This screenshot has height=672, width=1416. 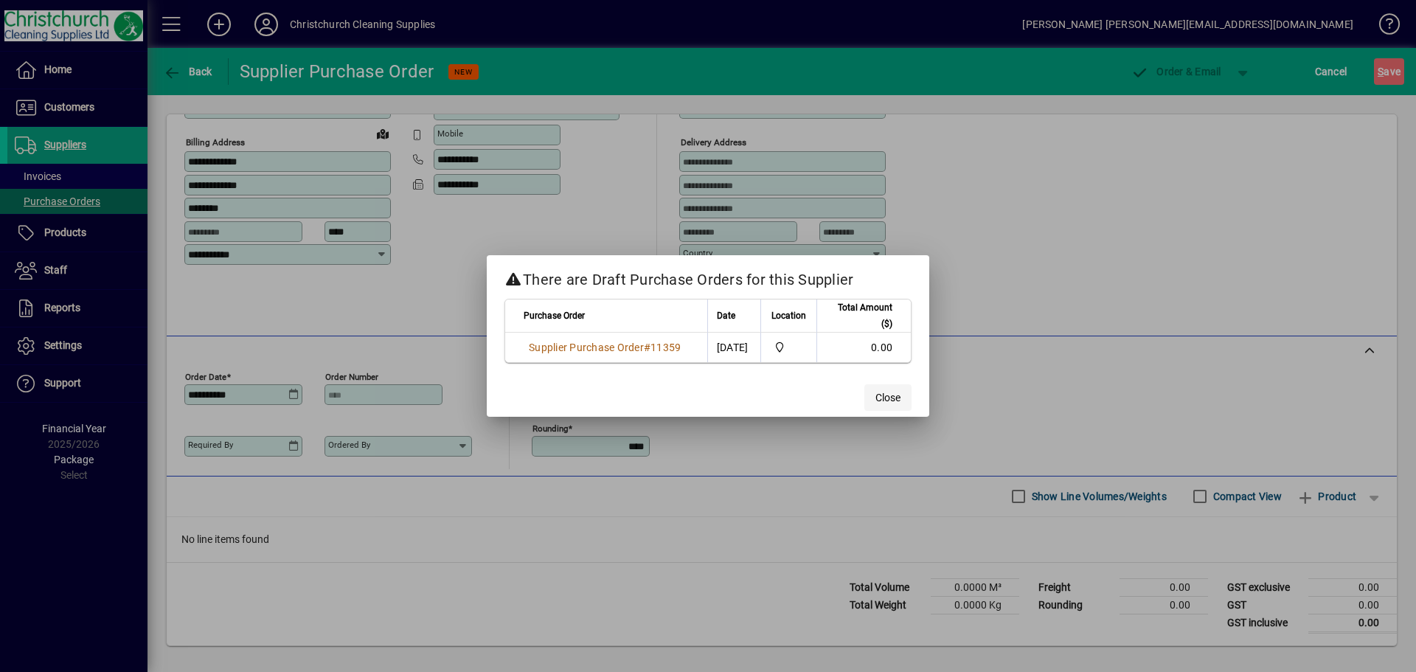 I want to click on span: Christchurch Cleaning Supplies Ltd, so click(x=789, y=347).